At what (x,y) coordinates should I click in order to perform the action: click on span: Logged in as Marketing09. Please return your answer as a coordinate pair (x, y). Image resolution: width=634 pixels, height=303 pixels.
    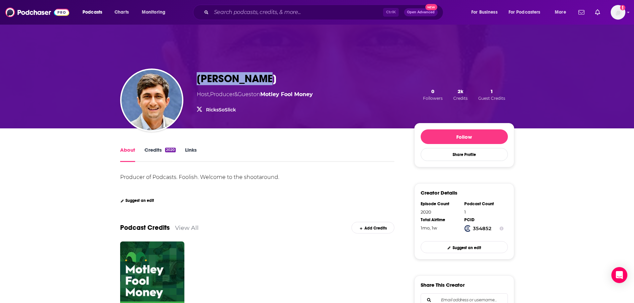
    Looking at the image, I should click on (618, 12).